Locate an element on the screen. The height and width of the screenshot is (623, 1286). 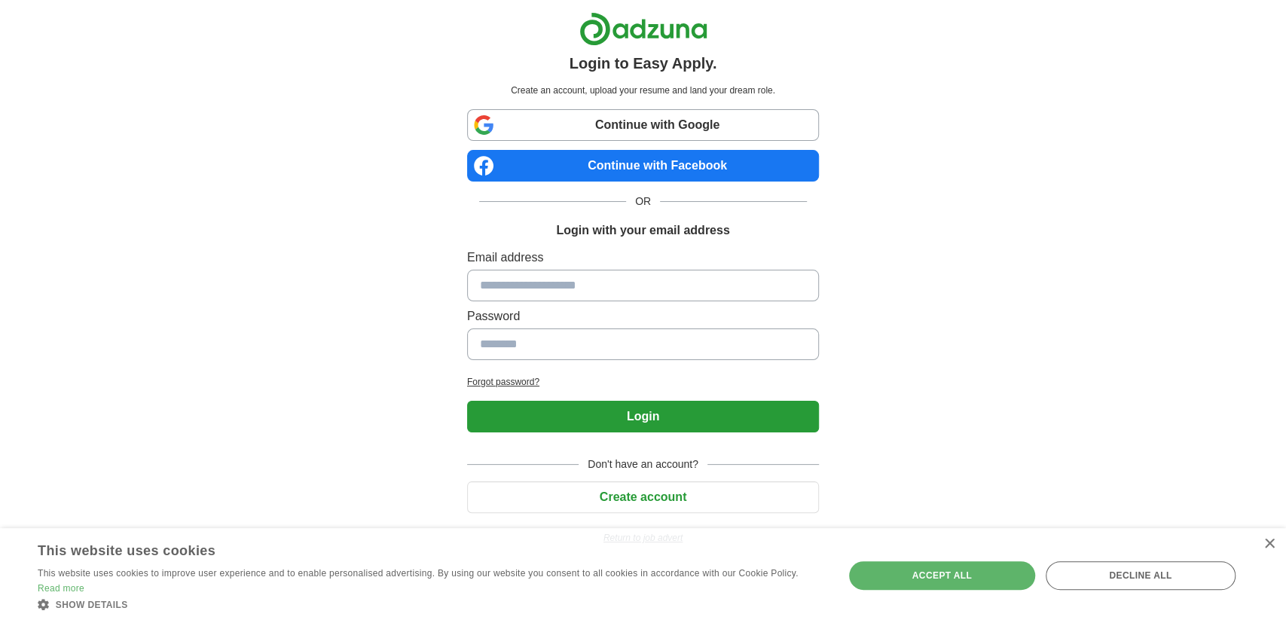
div: Close is located at coordinates (1269, 544).